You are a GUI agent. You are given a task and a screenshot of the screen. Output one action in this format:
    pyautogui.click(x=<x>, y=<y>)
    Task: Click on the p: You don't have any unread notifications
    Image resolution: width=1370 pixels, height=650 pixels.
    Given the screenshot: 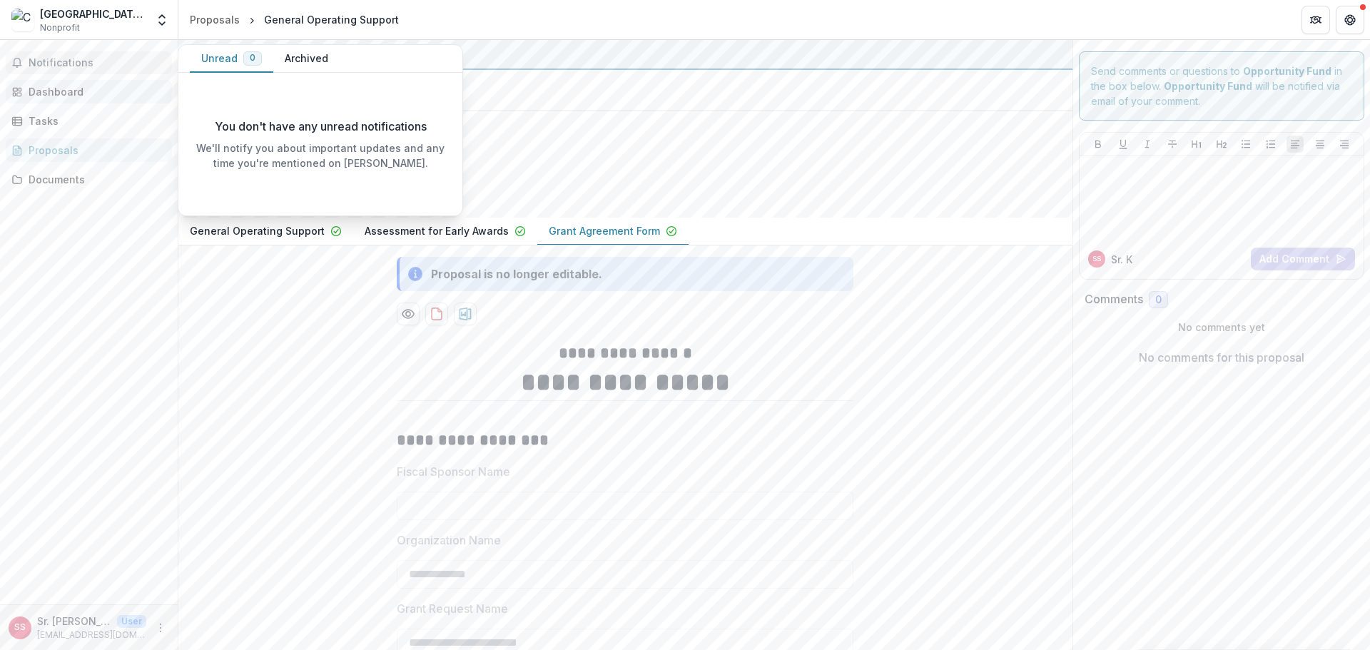 What is the action you would take?
    pyautogui.click(x=320, y=126)
    